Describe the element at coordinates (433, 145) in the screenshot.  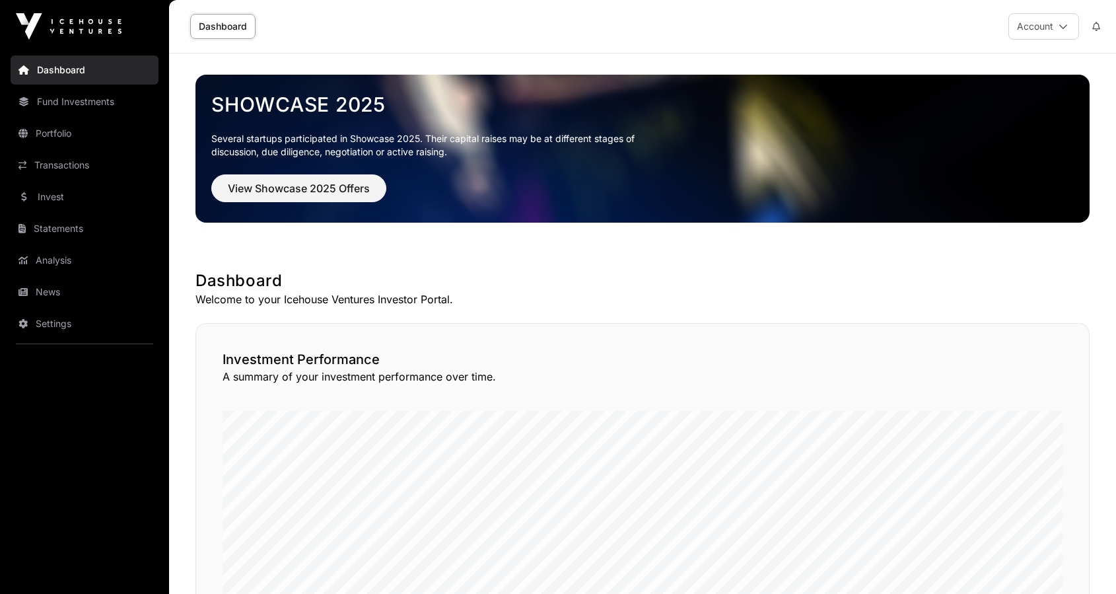
I see `p: Several startups participated in Showcase 2025. Their capital raises may be at different stages o...` at that location.